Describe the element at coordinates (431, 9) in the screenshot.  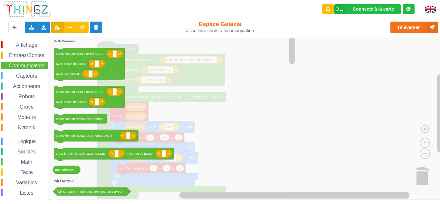
I see `img: gb.png` at that location.